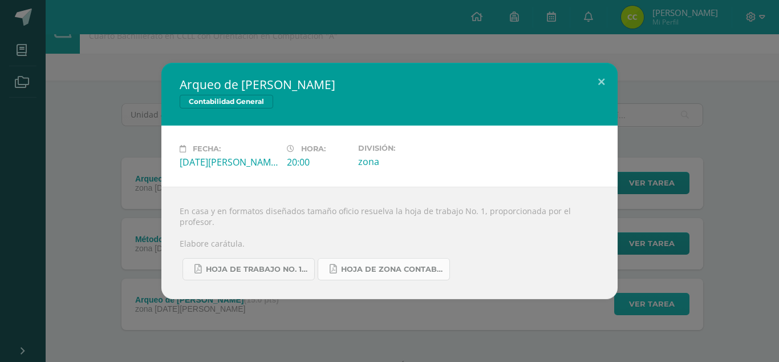  What do you see at coordinates (390, 243) in the screenshot?
I see `div: En casa y en formatos diseñados tamaño oficio resuelva la hoja de trabajo No. 1, proporcionada po...` at bounding box center [390, 243].